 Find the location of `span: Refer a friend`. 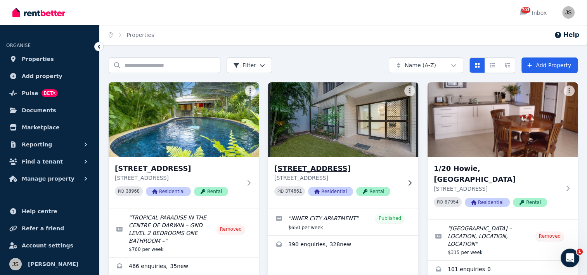

span: Refer a friend is located at coordinates (43, 228).